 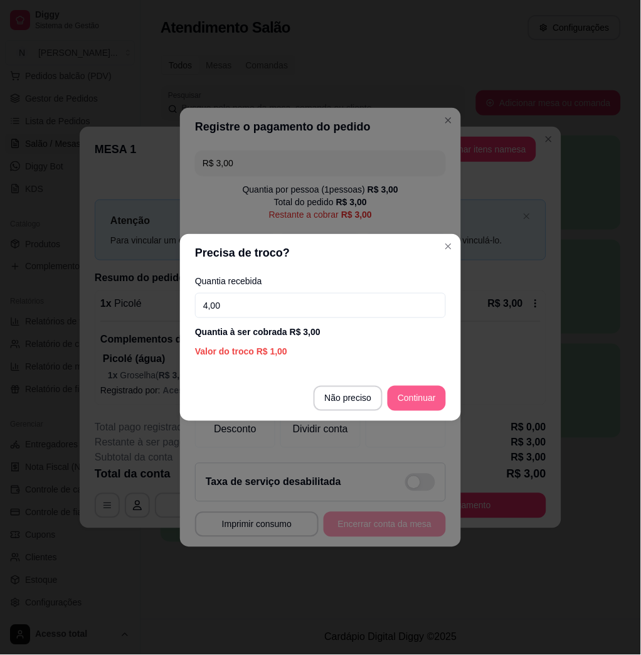 What do you see at coordinates (321, 253) in the screenshot?
I see `header: Precisa de troco?` at bounding box center [321, 253].